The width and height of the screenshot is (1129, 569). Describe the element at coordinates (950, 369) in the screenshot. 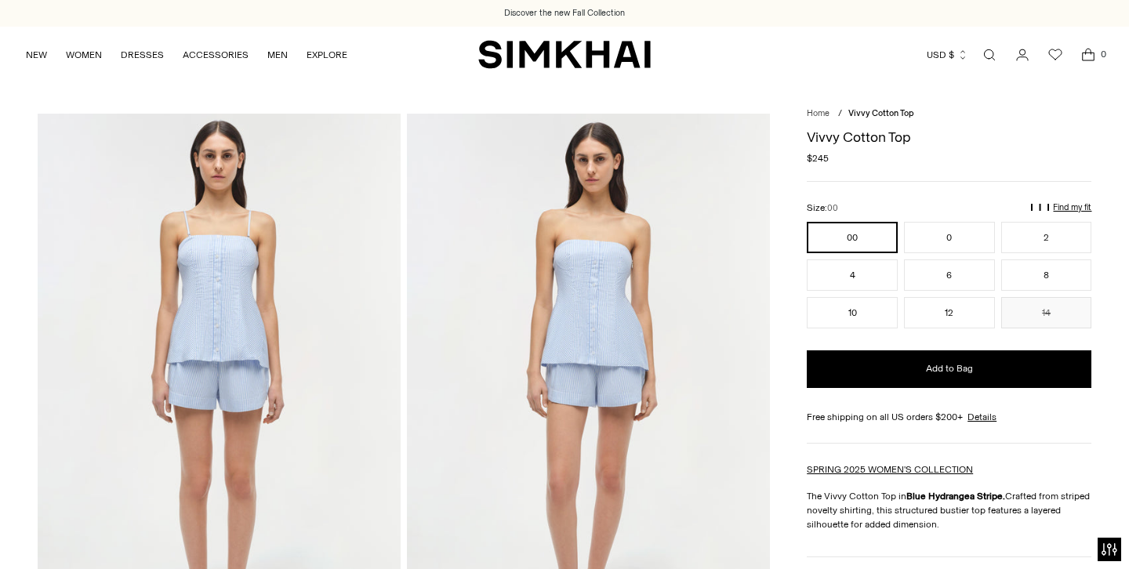

I see `span: Add to Bag` at that location.